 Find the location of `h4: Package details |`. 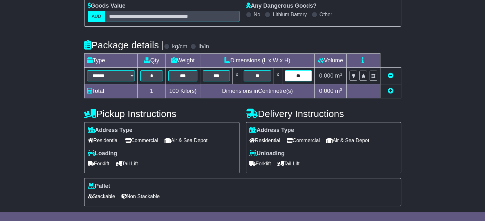

h4: Package details | is located at coordinates (124, 45).